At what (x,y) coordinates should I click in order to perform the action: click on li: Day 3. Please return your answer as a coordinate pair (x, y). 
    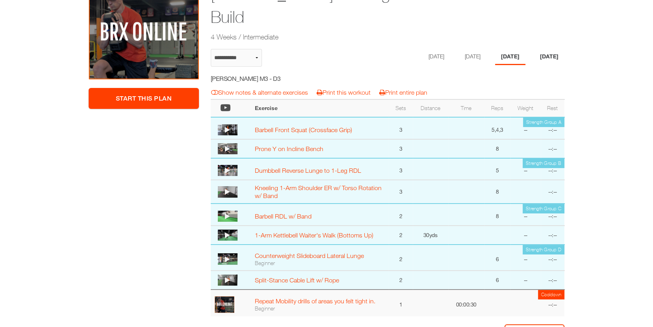
    Looking at the image, I should click on (510, 57).